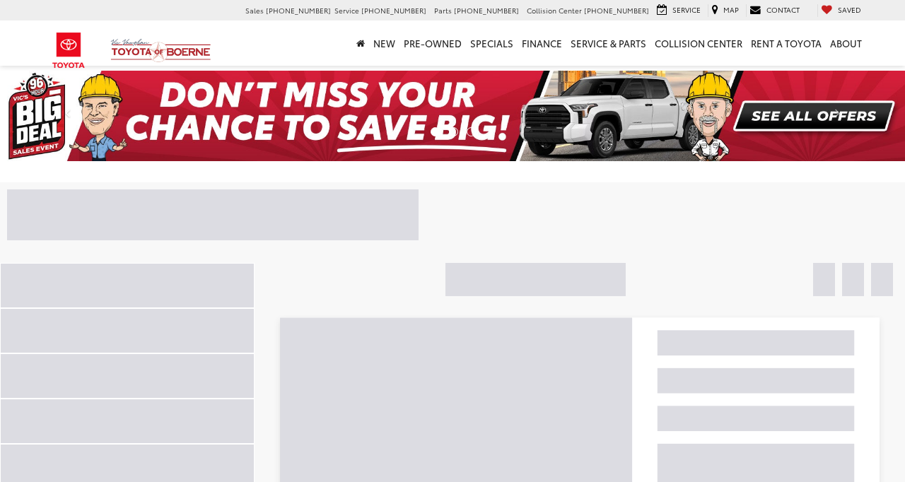 The image size is (905, 482). I want to click on span: Contact, so click(782, 9).